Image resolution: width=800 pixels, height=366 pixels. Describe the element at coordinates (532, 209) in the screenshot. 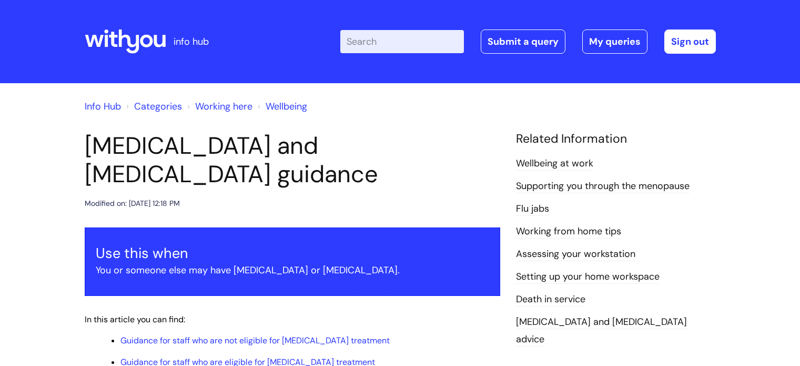

I see `a: Flu jabs` at that location.